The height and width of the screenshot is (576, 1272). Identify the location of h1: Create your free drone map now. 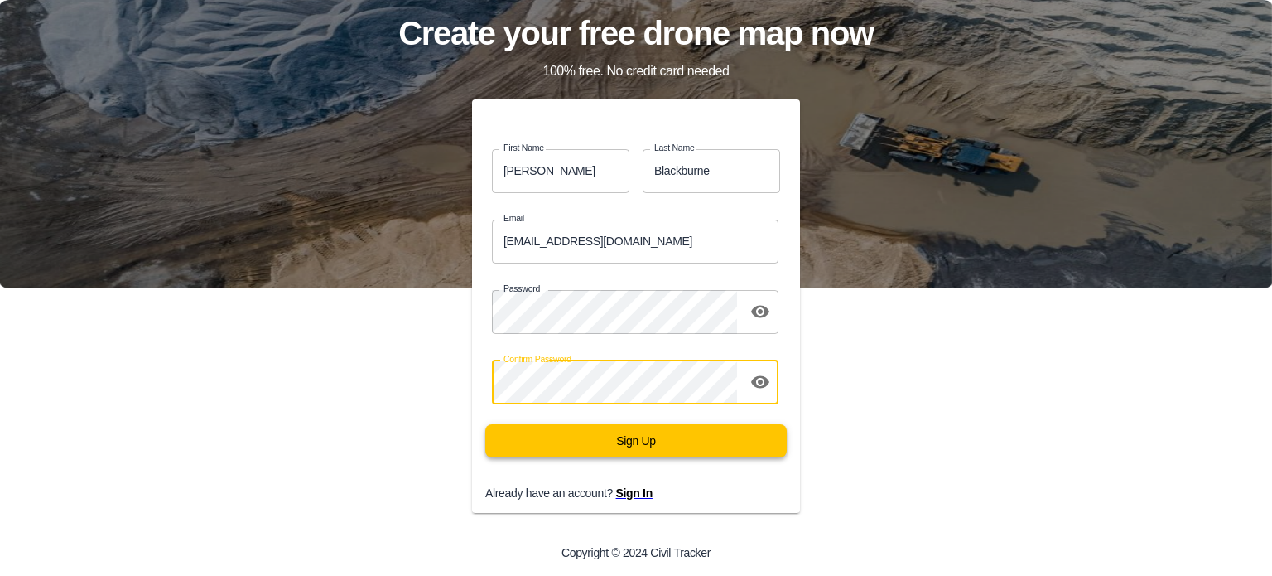
(636, 33).